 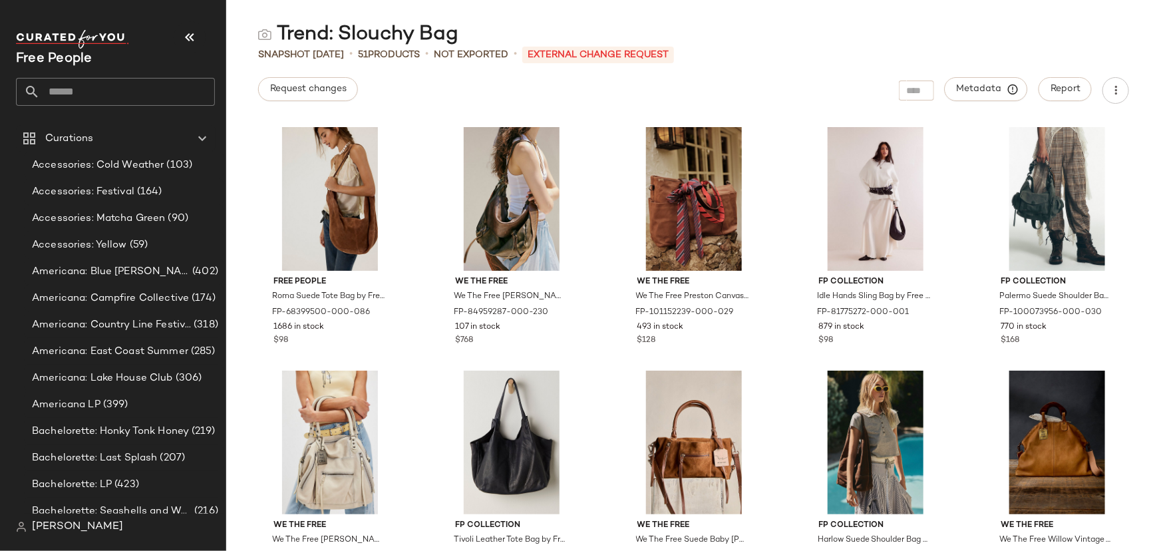 I want to click on span: 51, so click(x=363, y=55).